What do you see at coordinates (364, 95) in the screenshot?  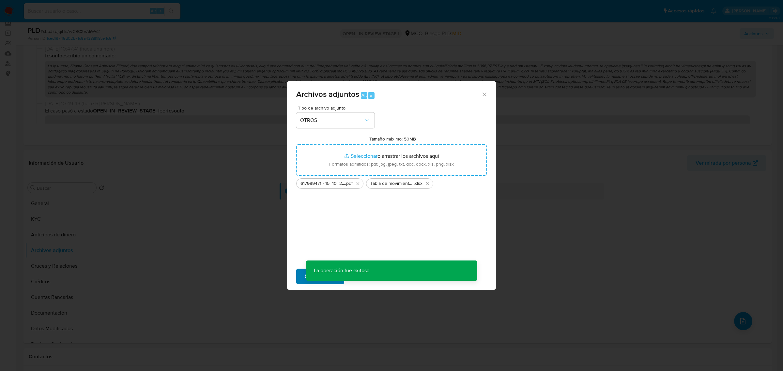 I see `span: Alt` at bounding box center [364, 95].